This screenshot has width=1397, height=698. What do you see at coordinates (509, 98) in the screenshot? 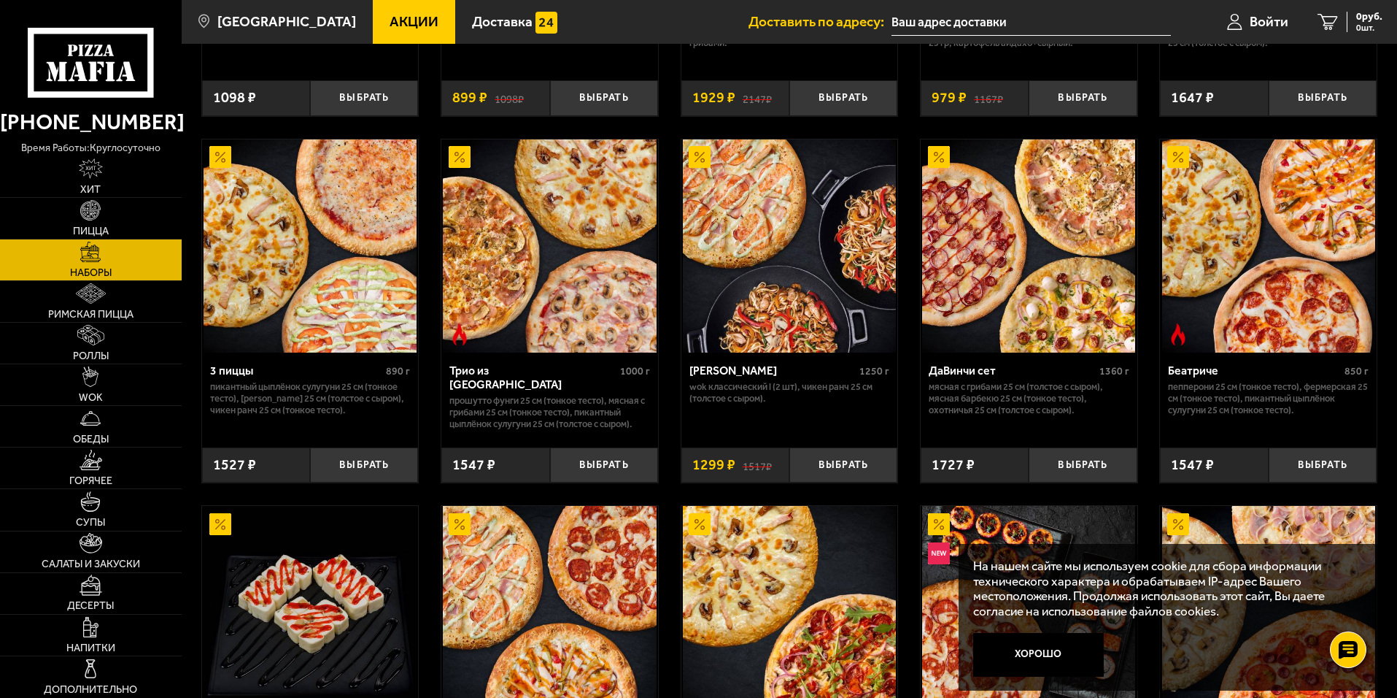
I see `s: 1098 ₽` at bounding box center [509, 98].